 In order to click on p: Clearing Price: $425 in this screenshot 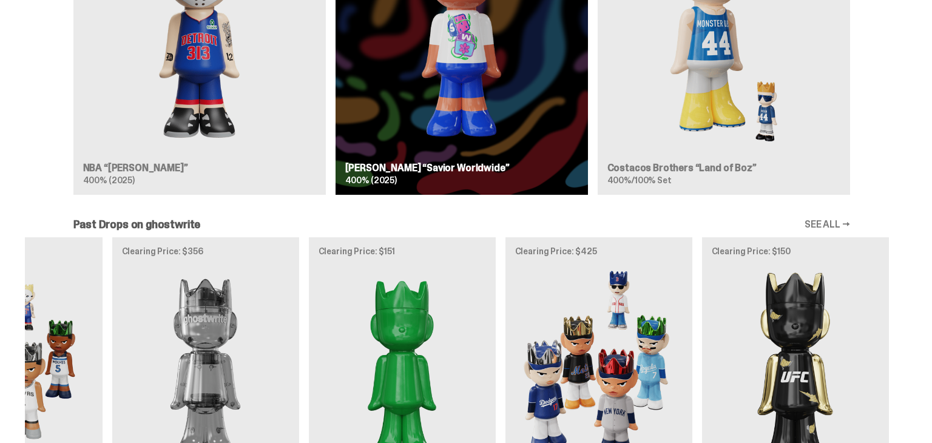, I will do `click(599, 251)`.